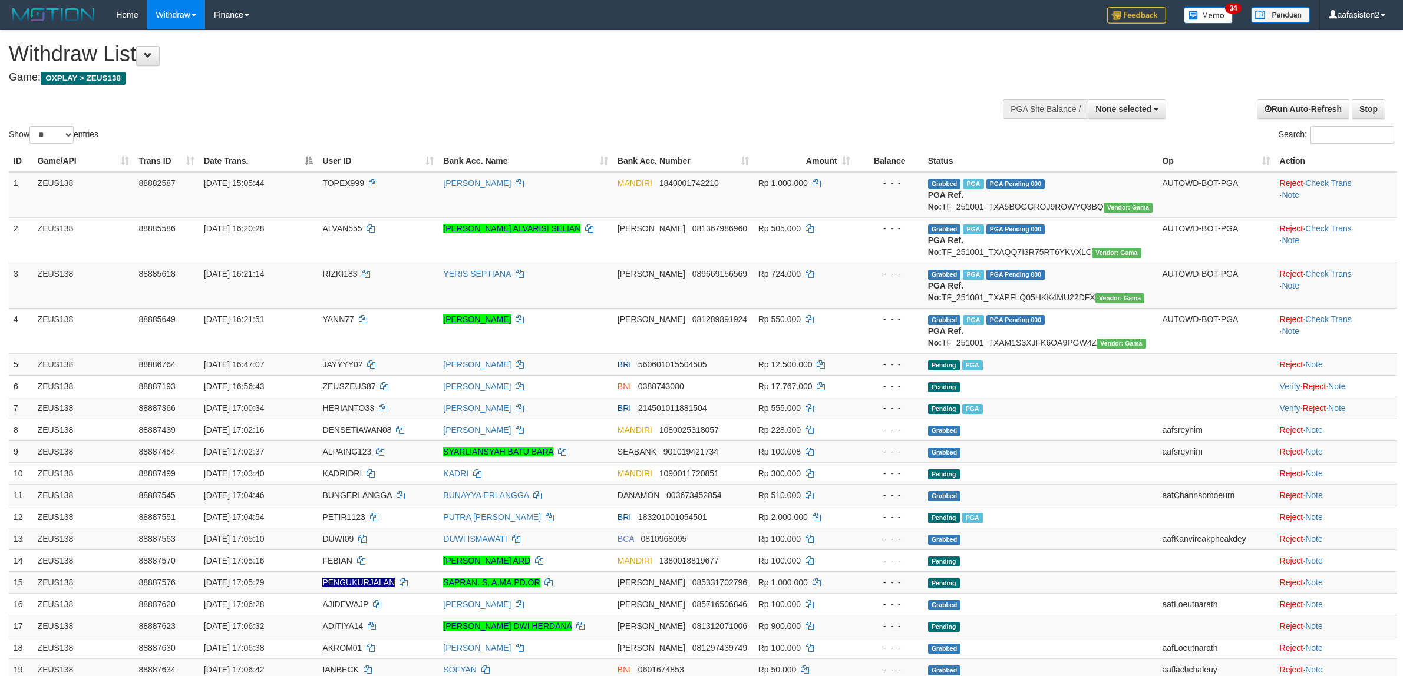 The width and height of the screenshot is (1403, 676). What do you see at coordinates (157, 408) in the screenshot?
I see `span: 88887366` at bounding box center [157, 408].